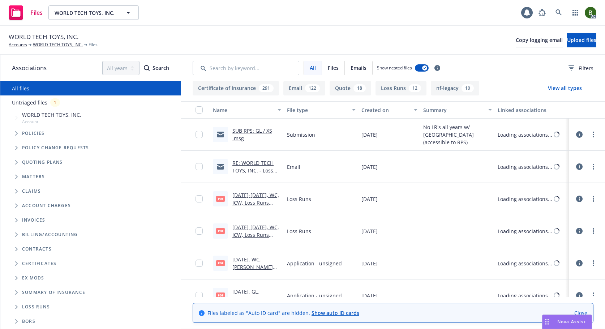 The width and height of the screenshot is (605, 329). Describe the element at coordinates (581, 40) in the screenshot. I see `button: Upload files` at that location.